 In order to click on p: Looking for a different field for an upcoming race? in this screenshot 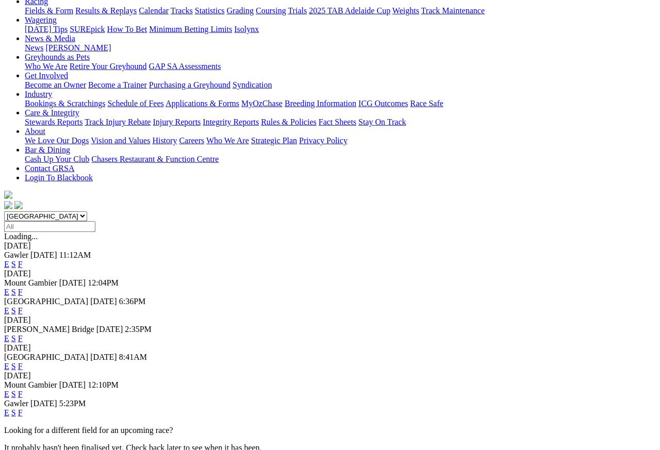, I will do `click(330, 430)`.